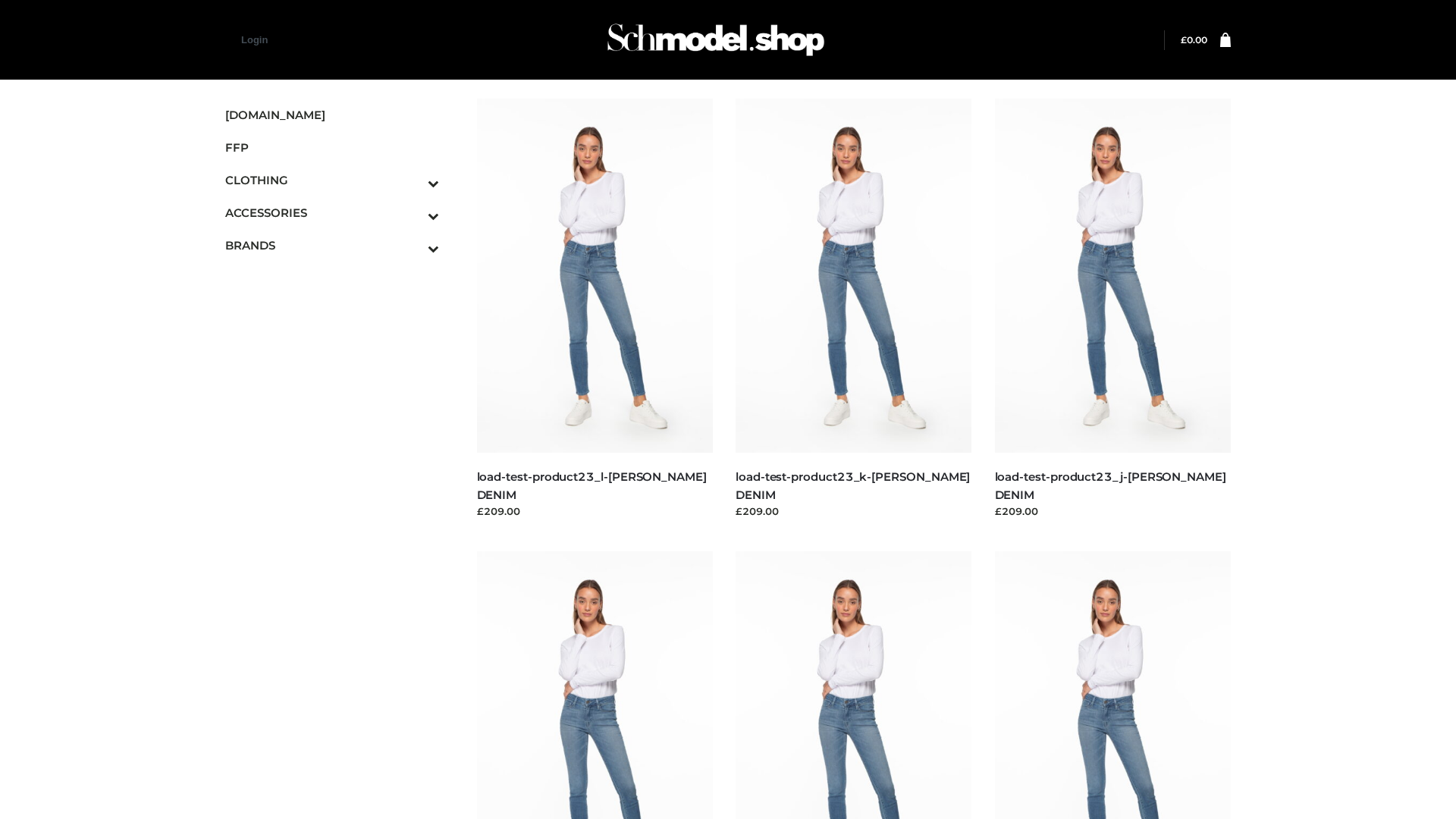 Image resolution: width=1456 pixels, height=819 pixels. I want to click on span: BRANDS, so click(332, 245).